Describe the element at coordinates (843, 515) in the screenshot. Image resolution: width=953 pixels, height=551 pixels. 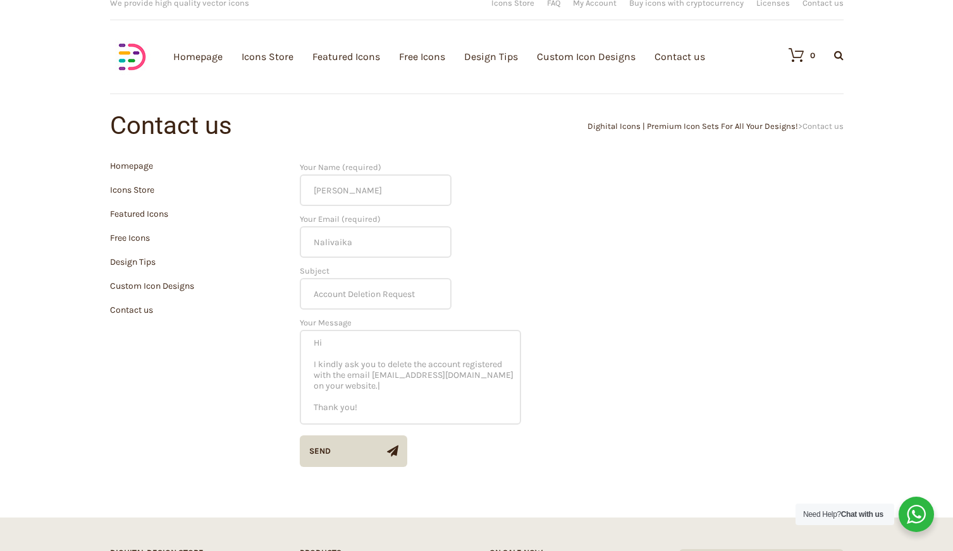
I see `span: Need Help?` at that location.